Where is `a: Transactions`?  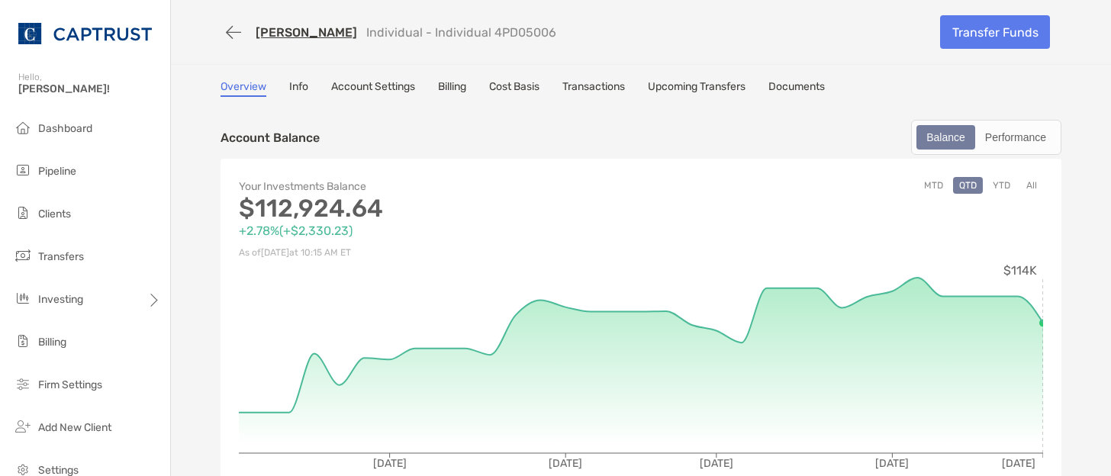 a: Transactions is located at coordinates (594, 89).